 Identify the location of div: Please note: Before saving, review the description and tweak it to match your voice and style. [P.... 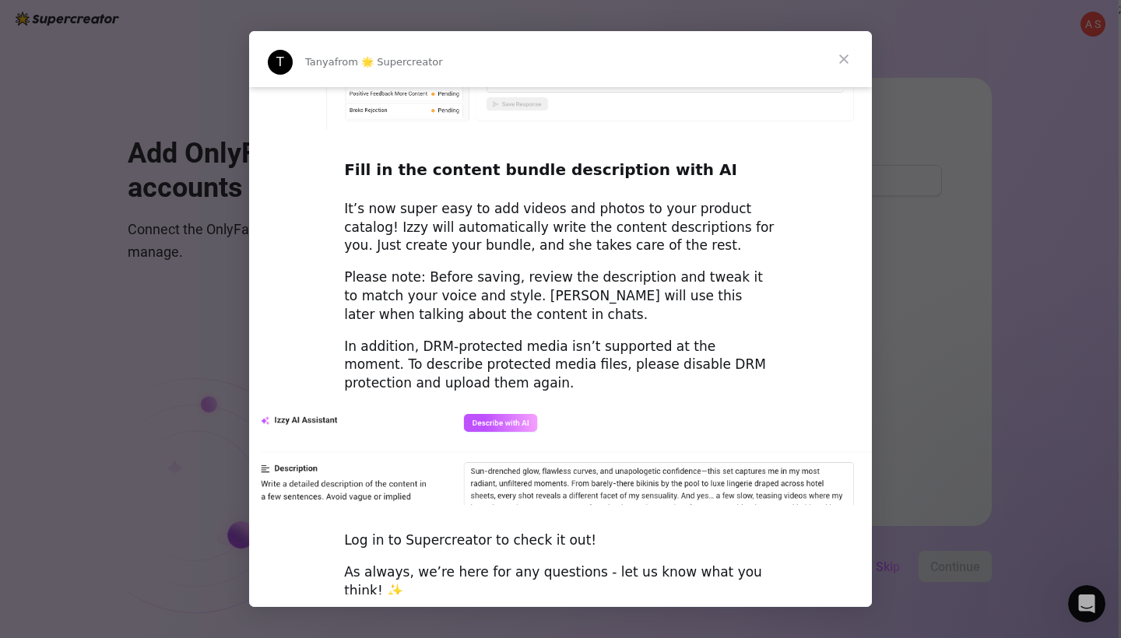
(560, 296).